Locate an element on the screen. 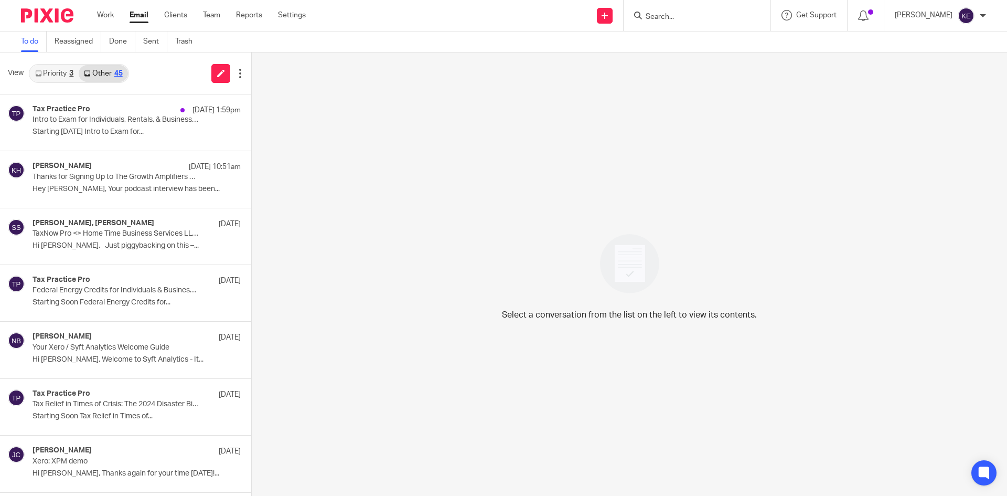 Image resolution: width=1007 pixels, height=496 pixels. span: Get Support is located at coordinates (816, 15).